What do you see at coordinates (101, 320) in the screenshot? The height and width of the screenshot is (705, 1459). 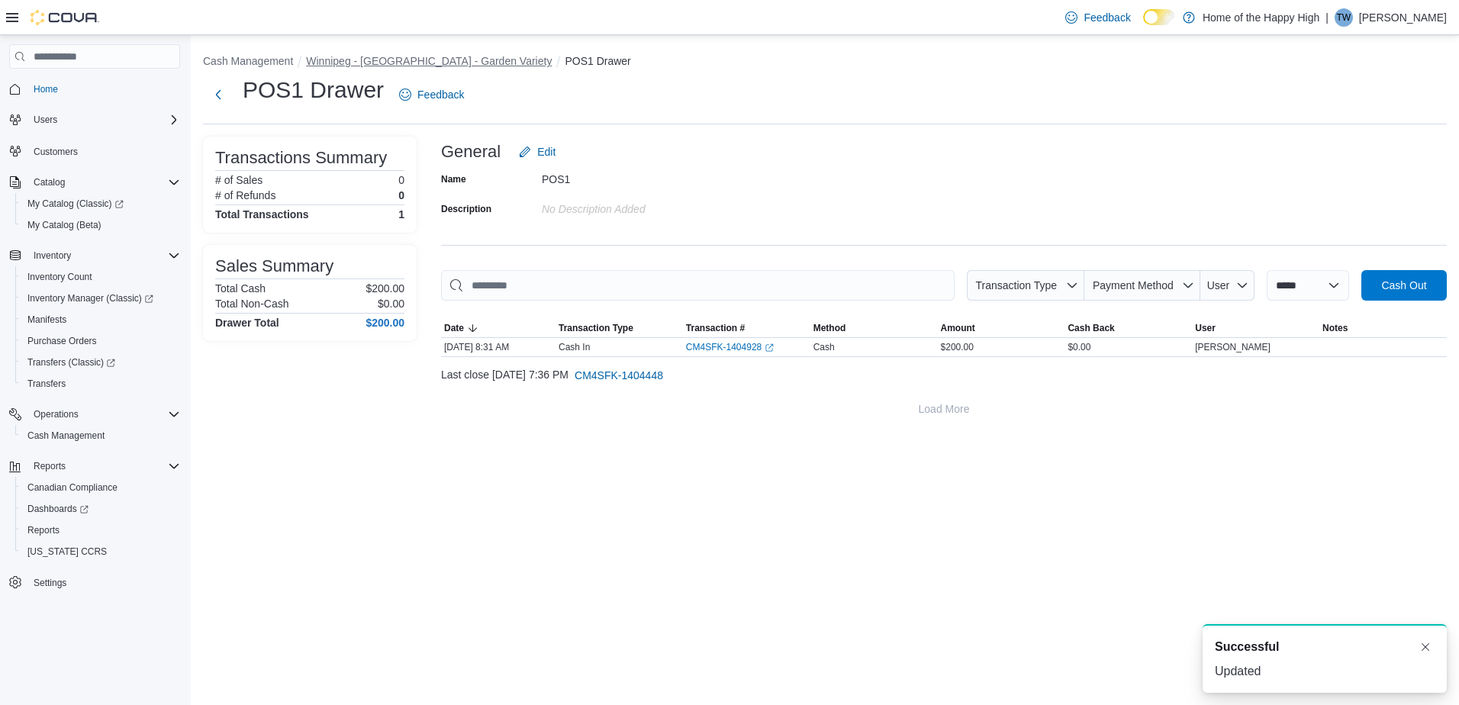 I see `span: Manifests` at bounding box center [101, 320].